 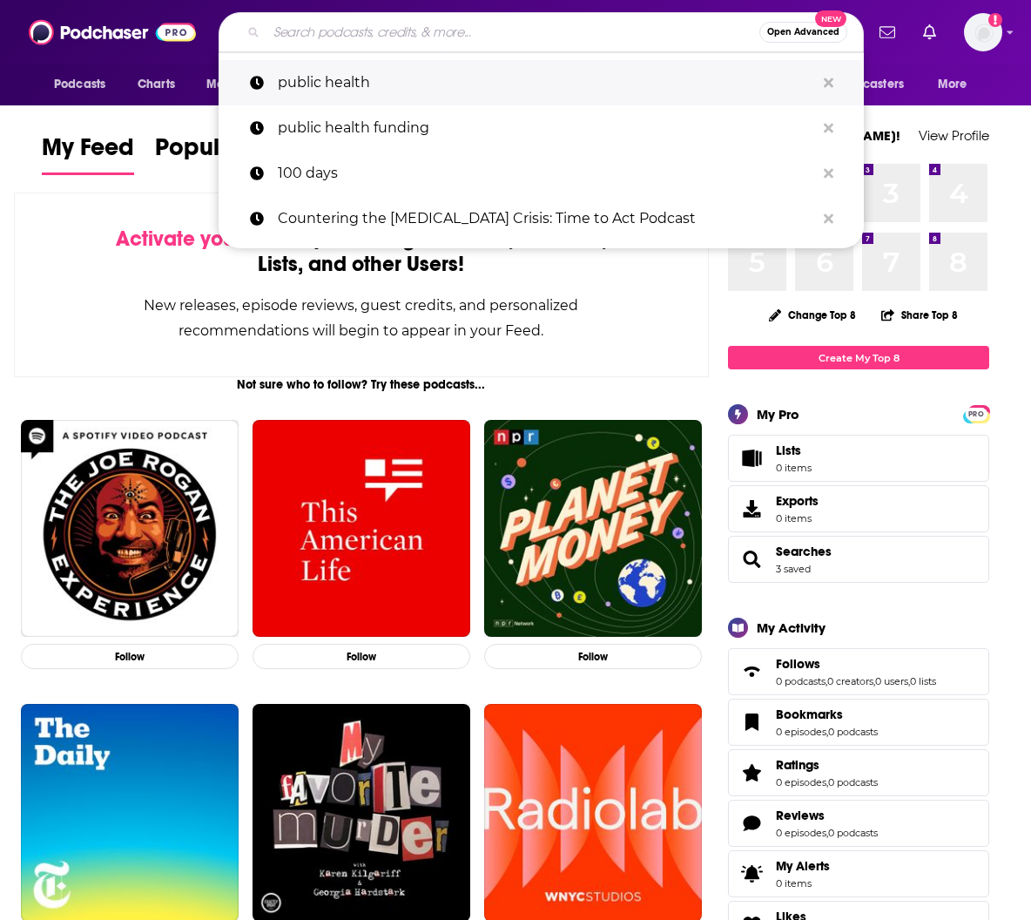 What do you see at coordinates (546, 128) in the screenshot?
I see `p: public health funding` at bounding box center [546, 128].